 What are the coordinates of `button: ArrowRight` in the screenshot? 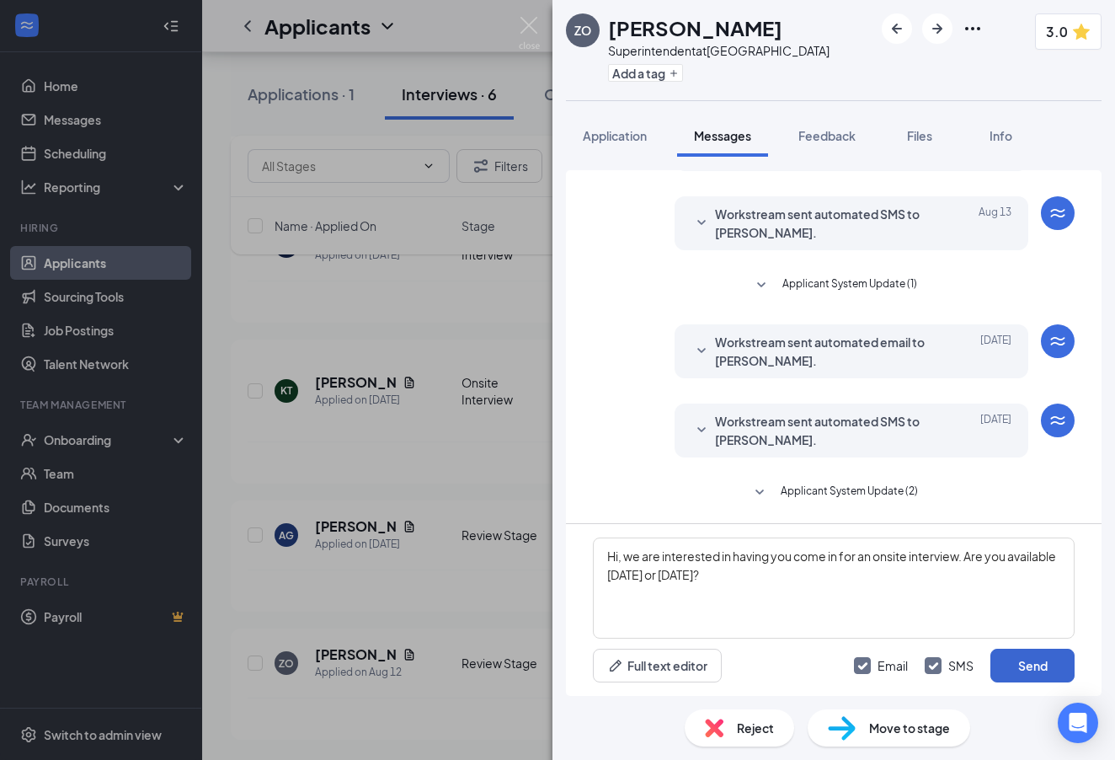 It's located at (937, 29).